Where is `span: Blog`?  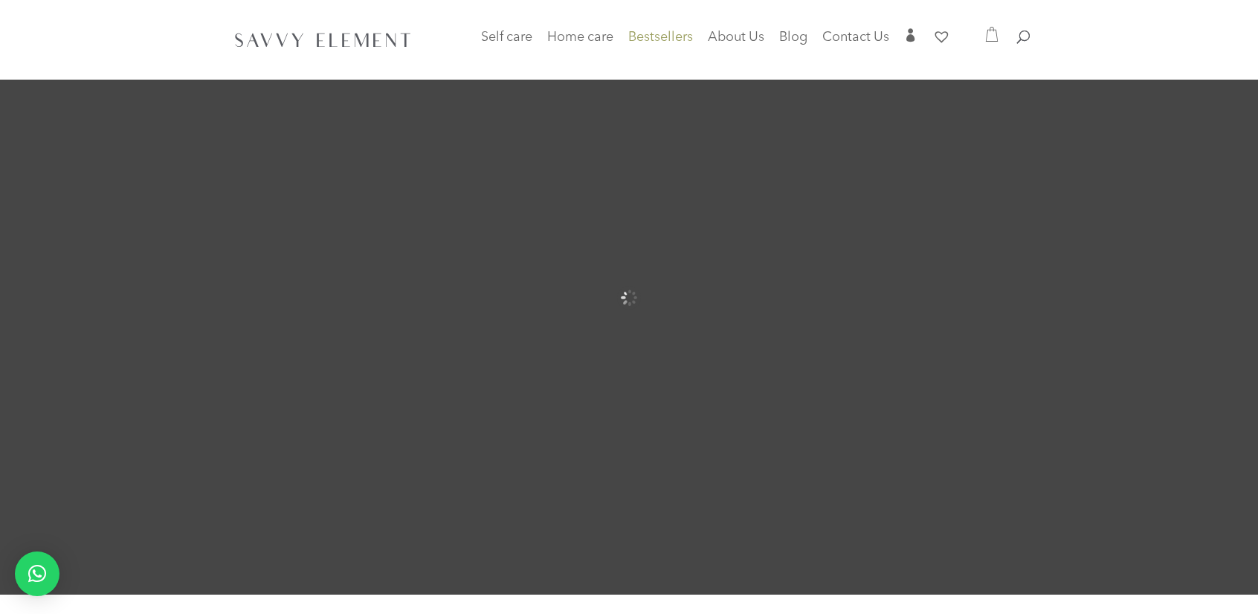 span: Blog is located at coordinates (794, 37).